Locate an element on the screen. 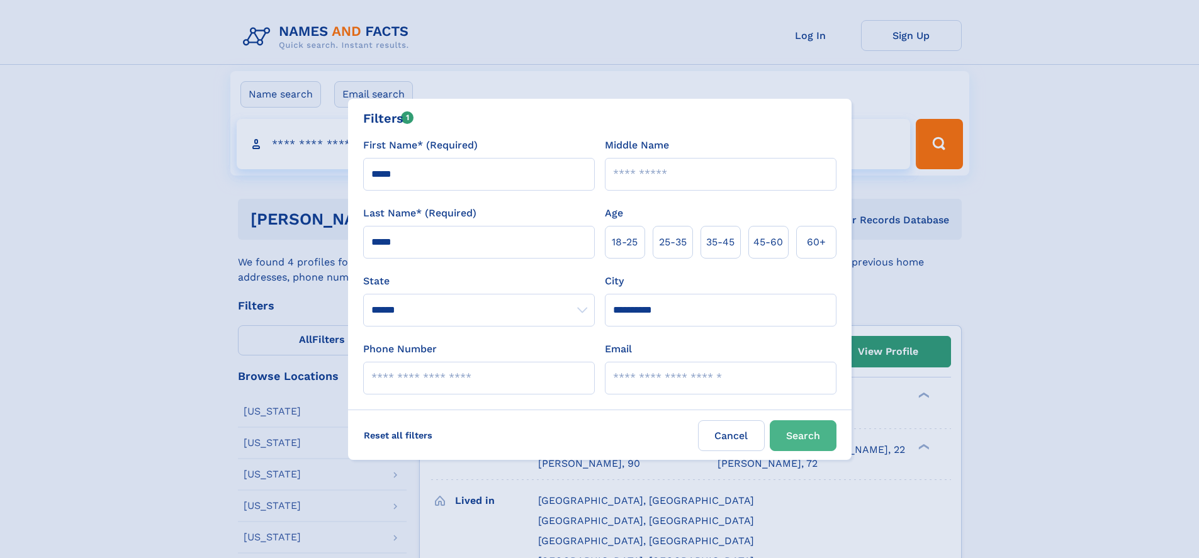  label: Email is located at coordinates (618, 349).